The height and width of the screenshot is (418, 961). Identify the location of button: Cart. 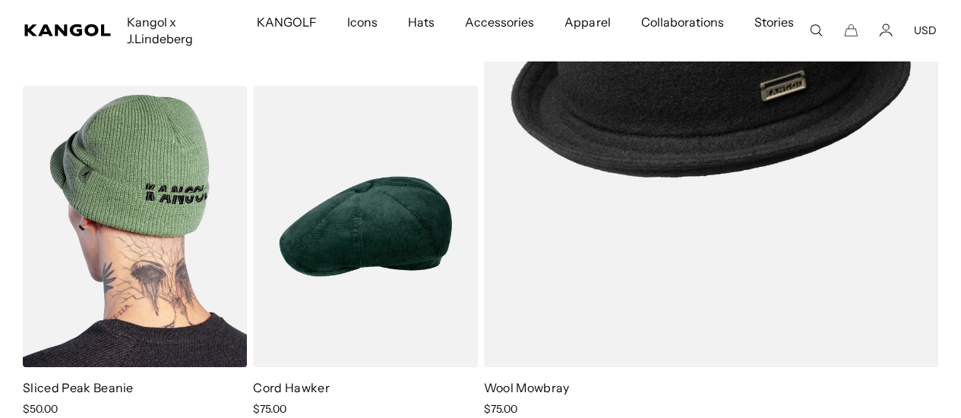
(851, 30).